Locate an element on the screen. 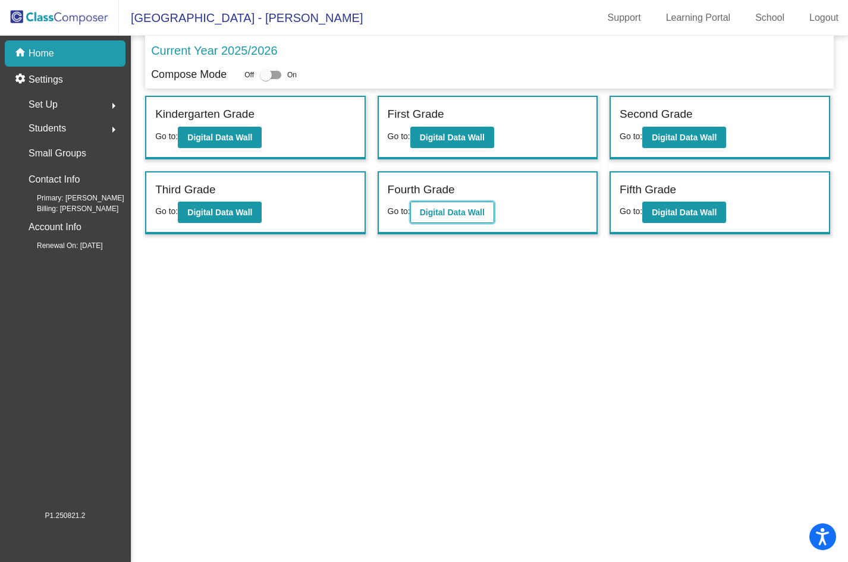 The image size is (848, 562). mat-icon: settings is located at coordinates (21, 80).